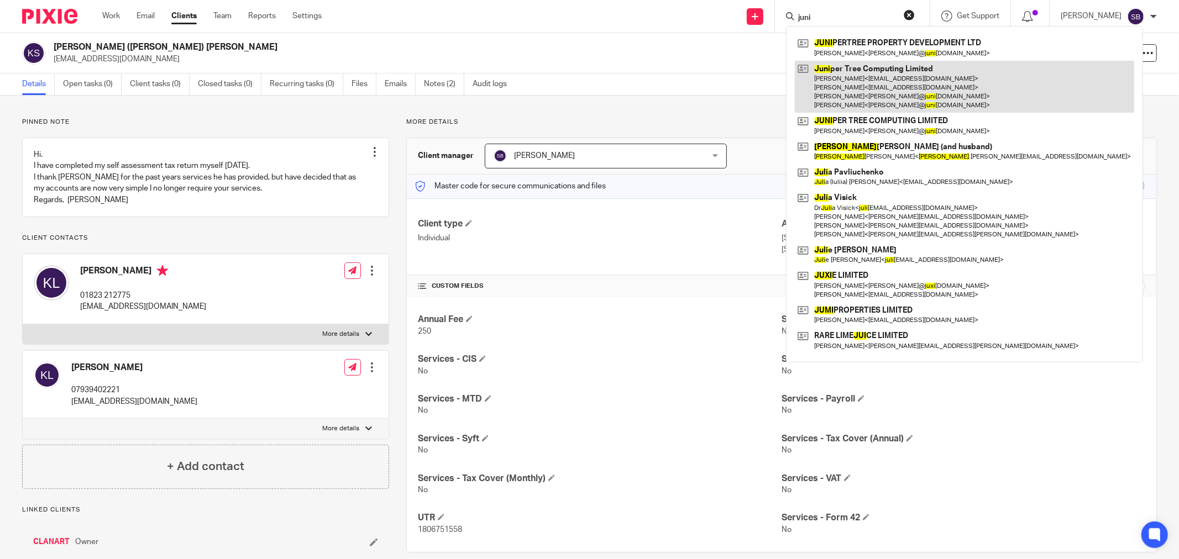 The width and height of the screenshot is (1179, 559). I want to click on p: Individual, so click(599, 238).